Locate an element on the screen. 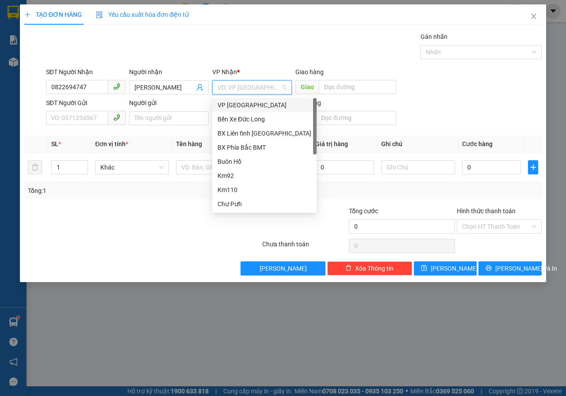  span: Khác is located at coordinates (132, 167).